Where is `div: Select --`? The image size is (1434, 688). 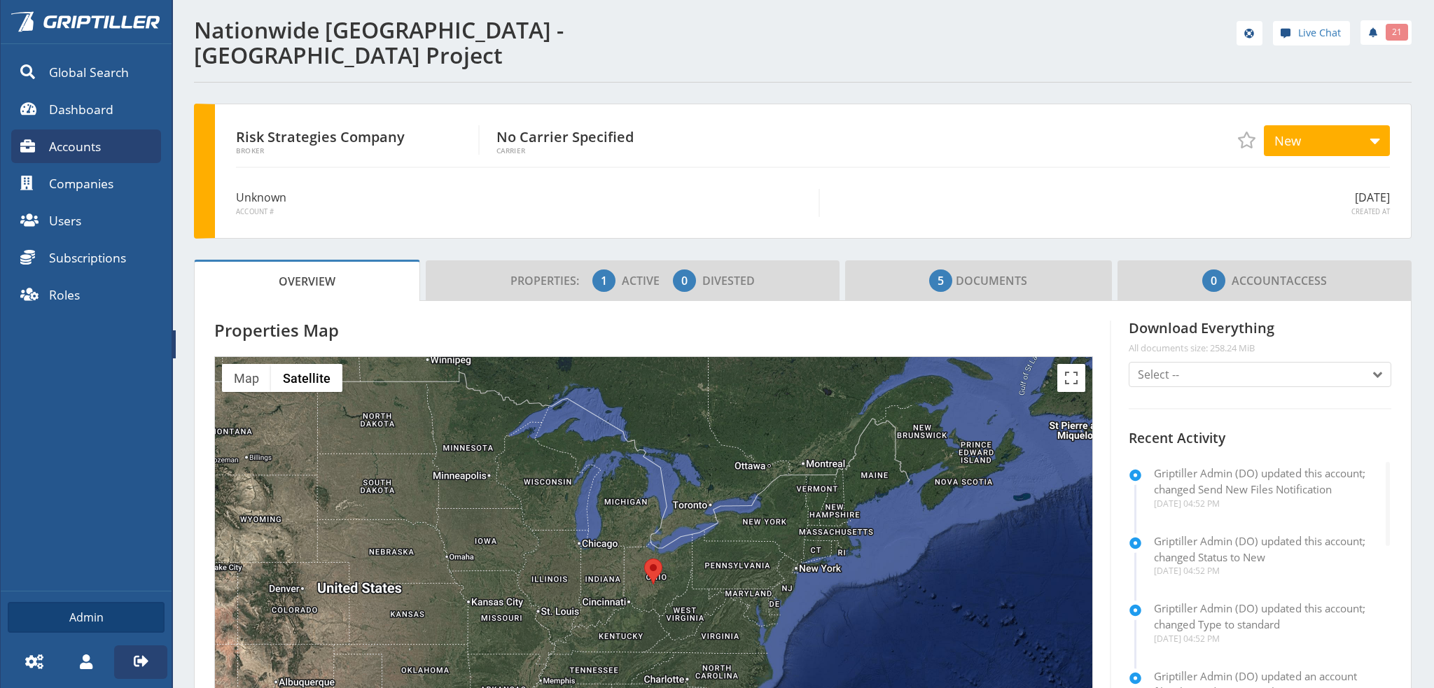
div: Select -- is located at coordinates (1260, 375).